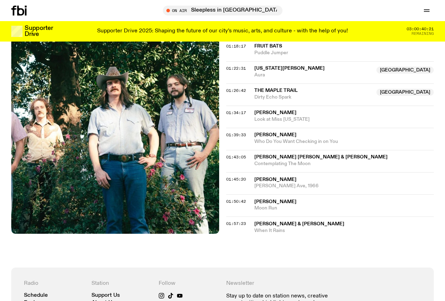 Image resolution: width=445 pixels, height=301 pixels. I want to click on button: 01:26:42, so click(236, 90).